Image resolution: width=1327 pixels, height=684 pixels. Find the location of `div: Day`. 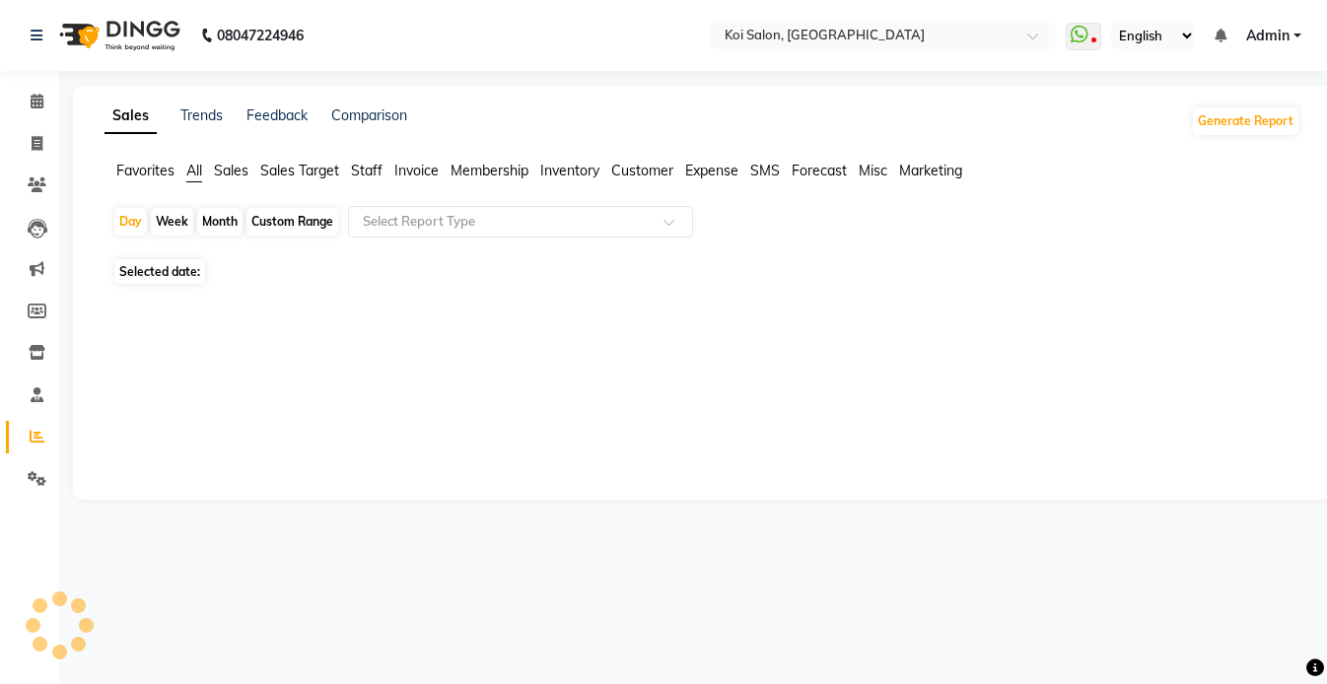

div: Day is located at coordinates (130, 222).